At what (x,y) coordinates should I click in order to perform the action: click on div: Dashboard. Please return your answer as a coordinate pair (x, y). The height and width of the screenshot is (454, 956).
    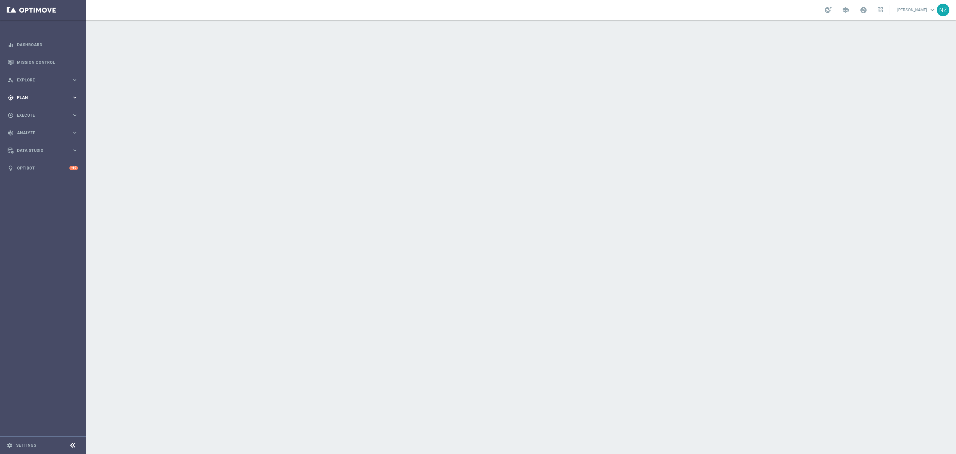
    Looking at the image, I should click on (43, 44).